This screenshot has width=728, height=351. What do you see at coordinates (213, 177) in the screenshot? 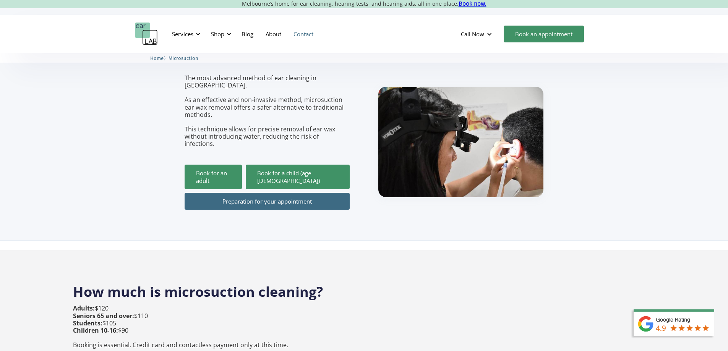
I see `a: Book for an adult` at bounding box center [213, 177].